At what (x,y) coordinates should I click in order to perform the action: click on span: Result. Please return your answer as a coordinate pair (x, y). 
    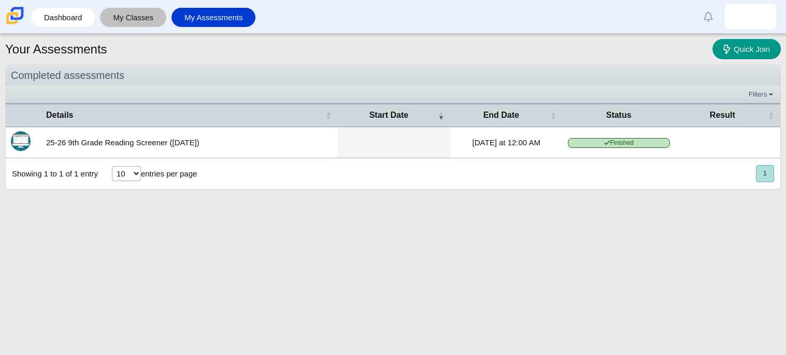
    Looking at the image, I should click on (723, 115).